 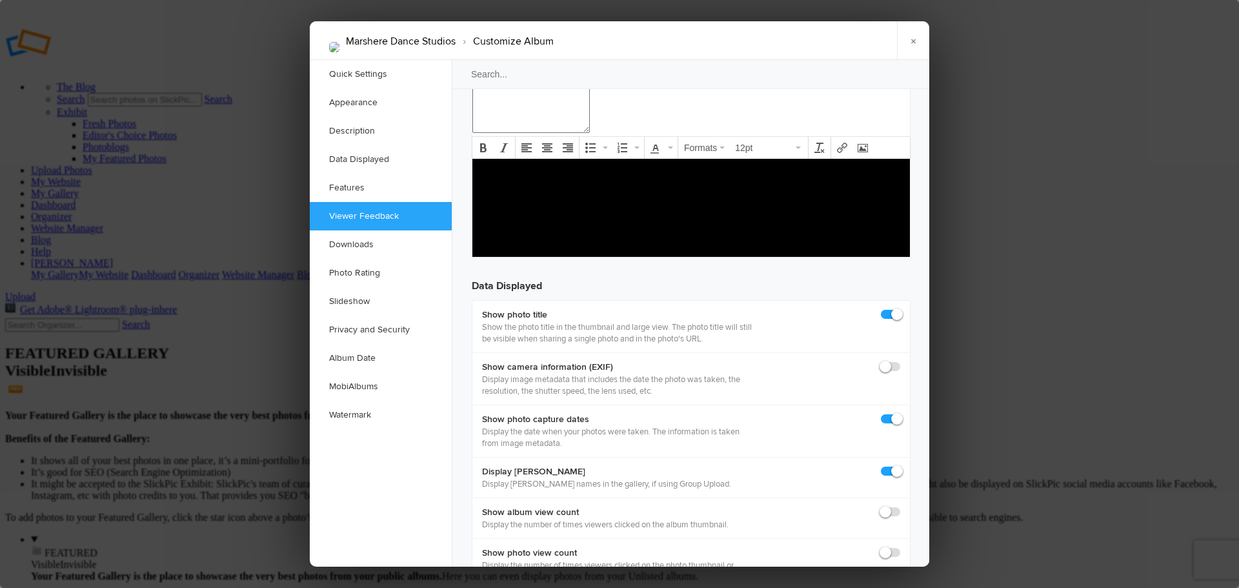 I want to click on a: Downloads, so click(x=381, y=245).